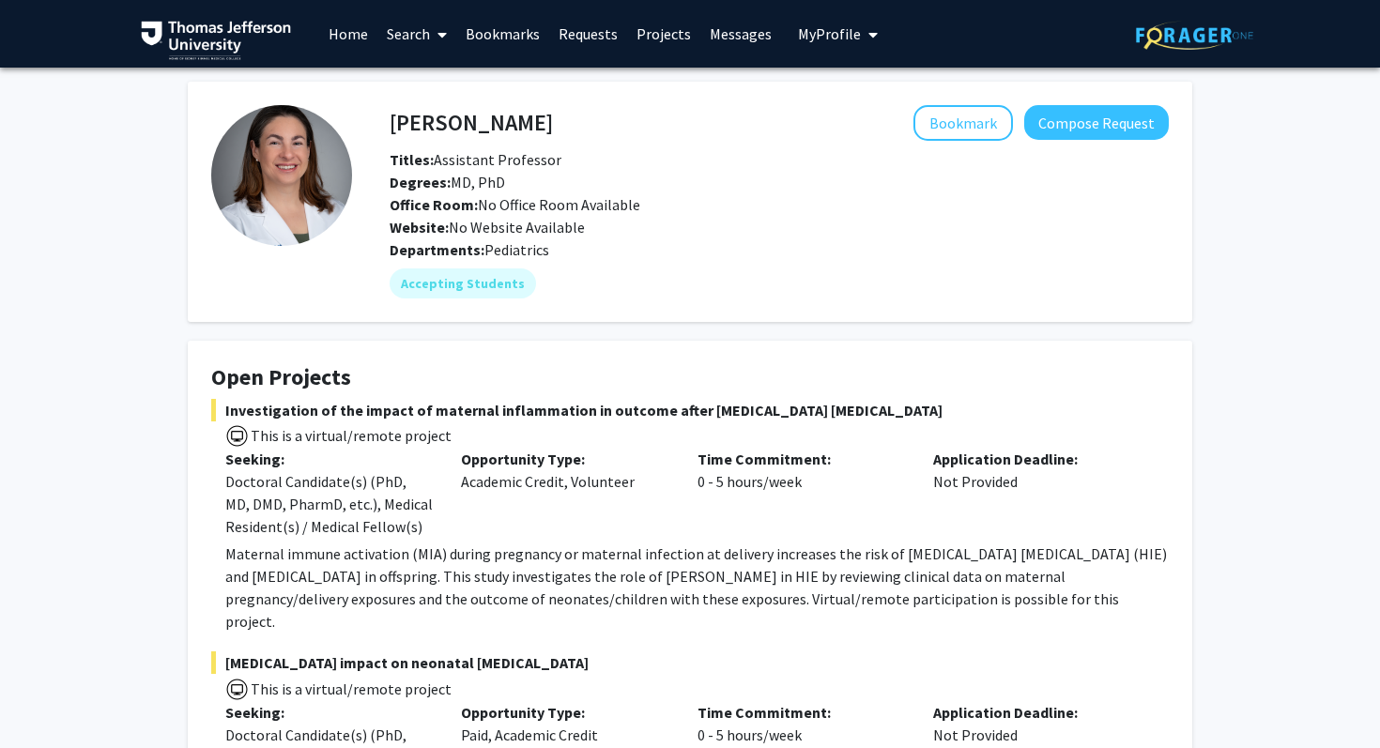 The width and height of the screenshot is (1380, 748). What do you see at coordinates (436, 250) in the screenshot?
I see `b: Departments:` at bounding box center [436, 250].